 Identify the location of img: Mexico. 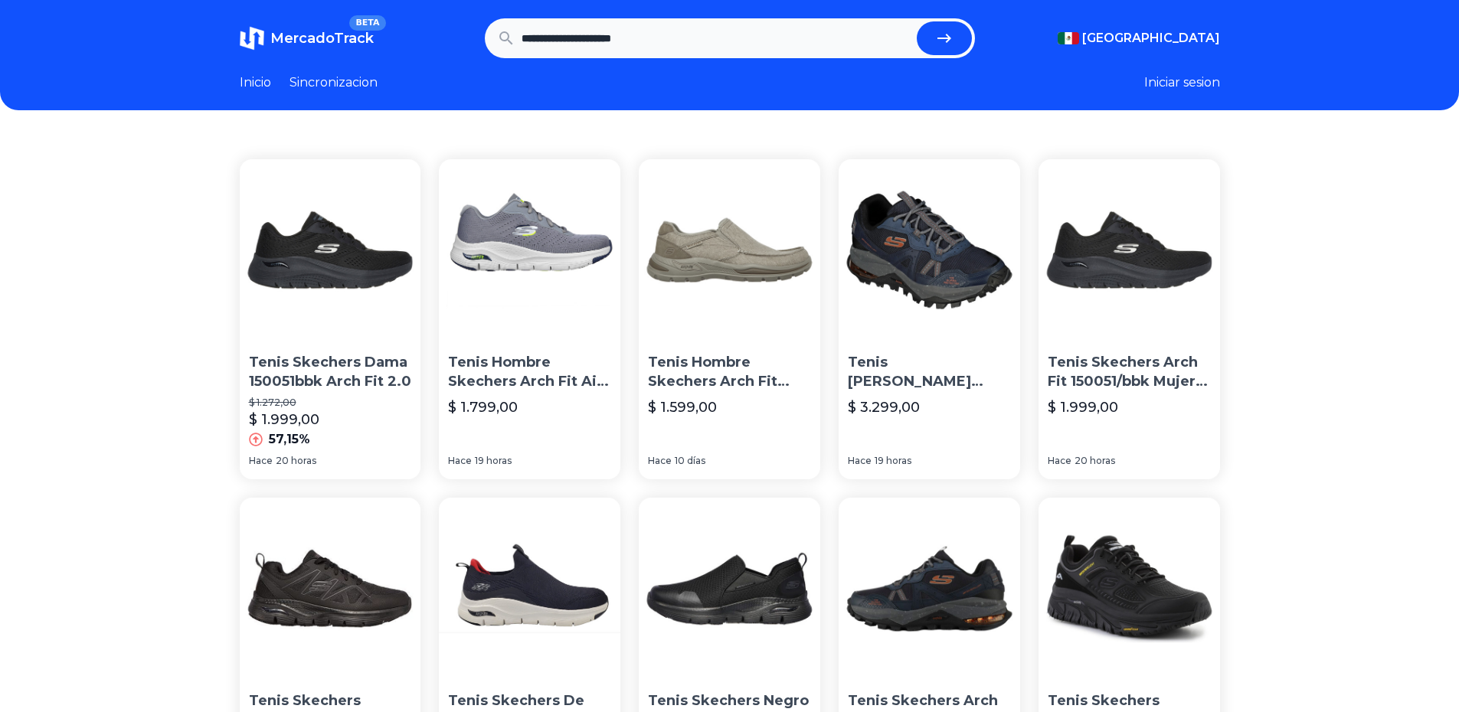
(1069, 38).